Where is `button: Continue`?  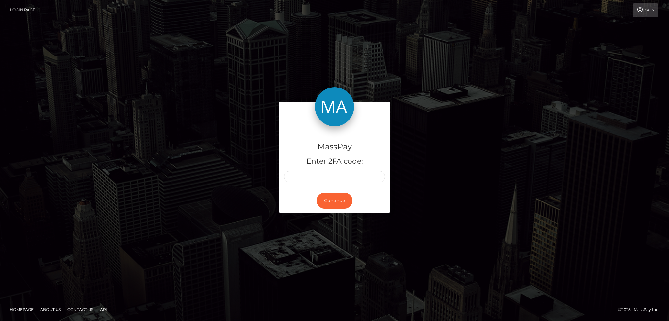
button: Continue is located at coordinates (334, 200).